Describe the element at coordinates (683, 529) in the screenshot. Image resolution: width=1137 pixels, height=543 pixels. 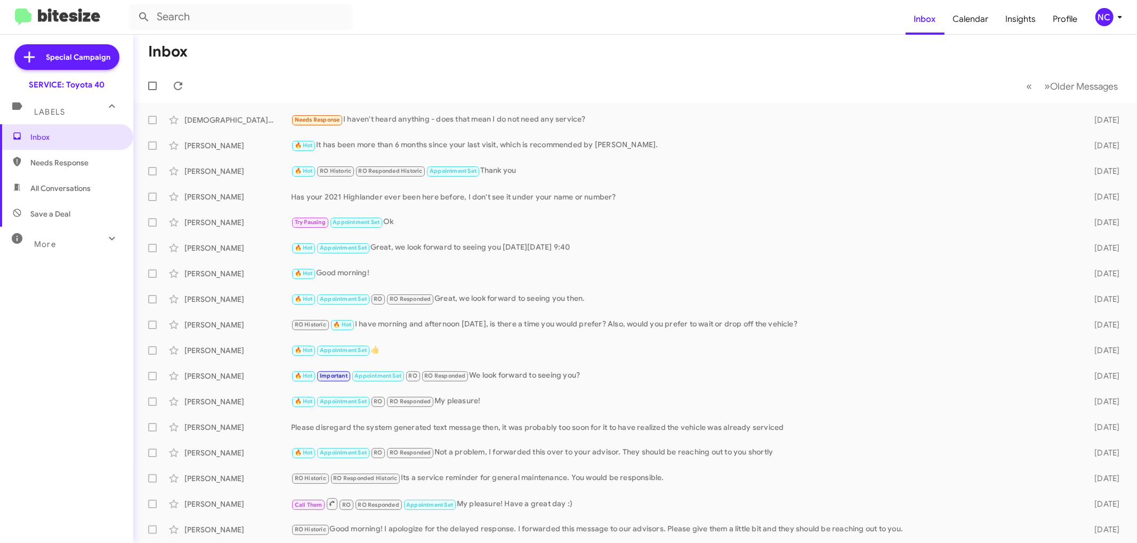
I see `div: Good morning! I apologize for the delayed response. I forwarded this message to our advisors. Ple...` at that location.